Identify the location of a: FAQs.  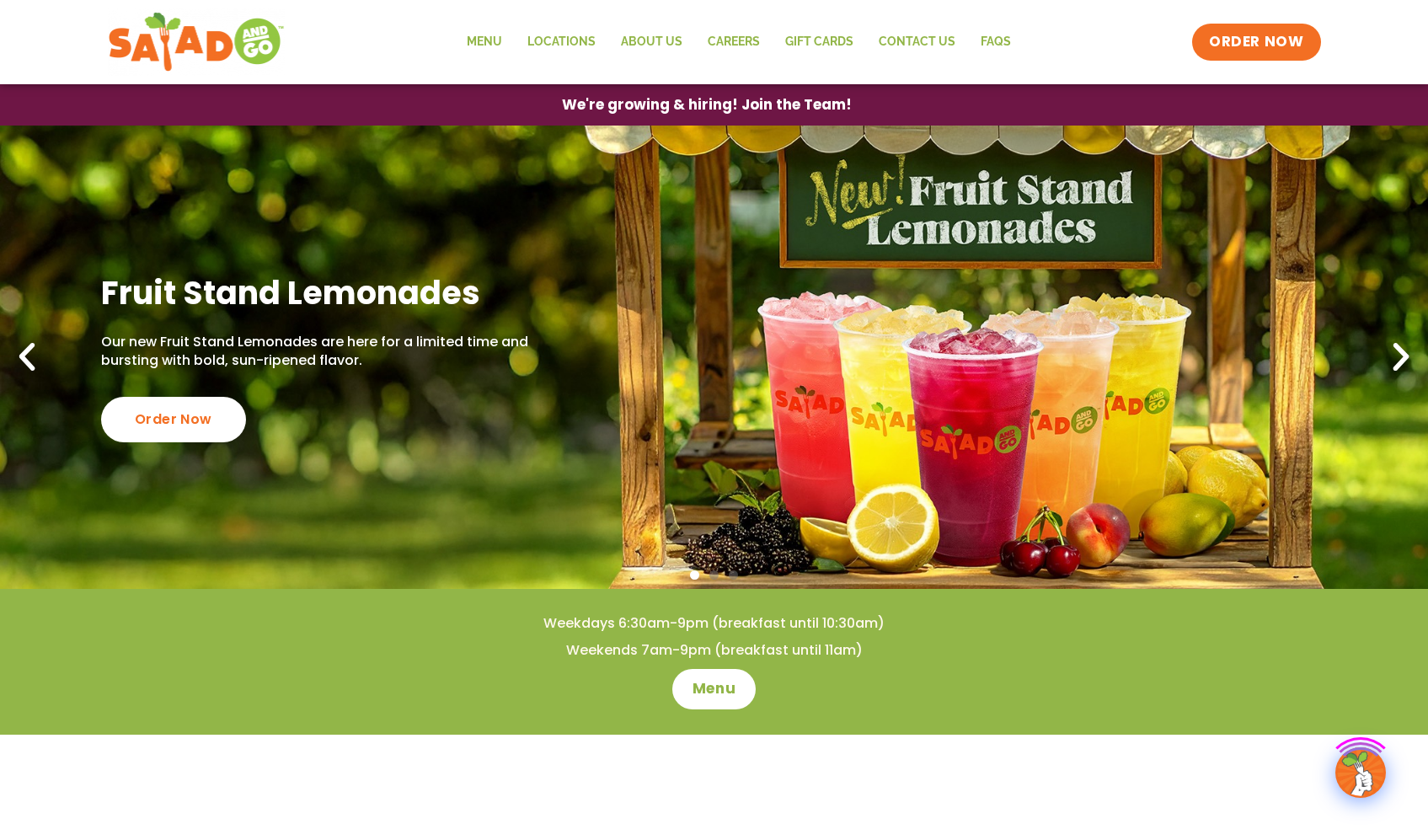
(996, 42).